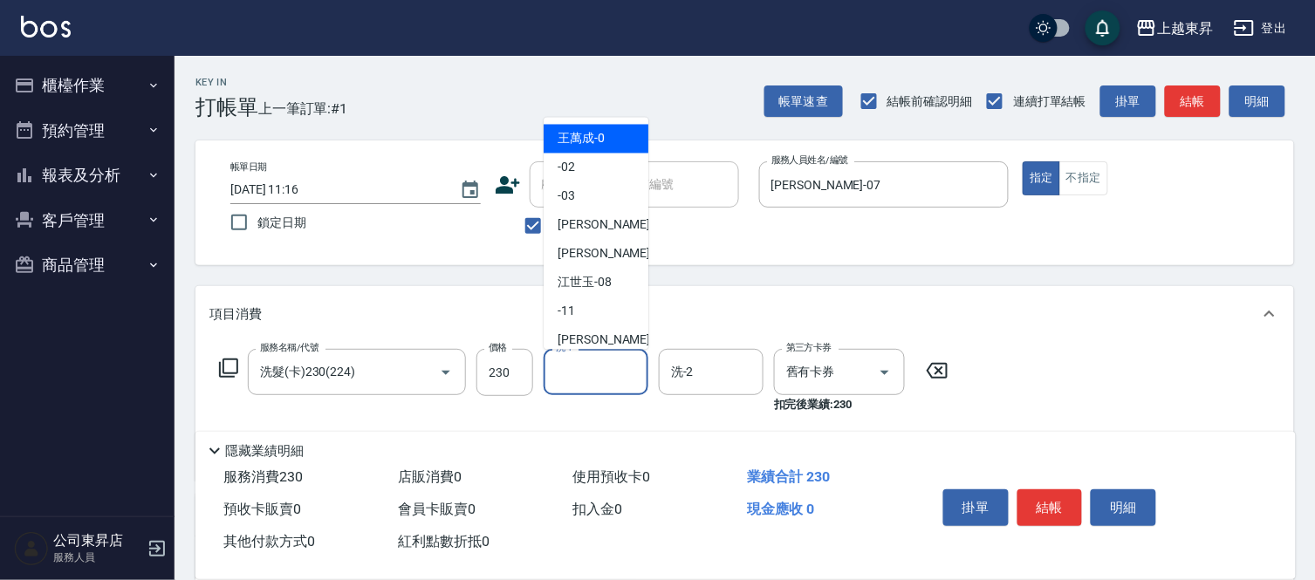 Image resolution: width=1315 pixels, height=580 pixels. I want to click on button: 上越東昇, so click(1174, 28).